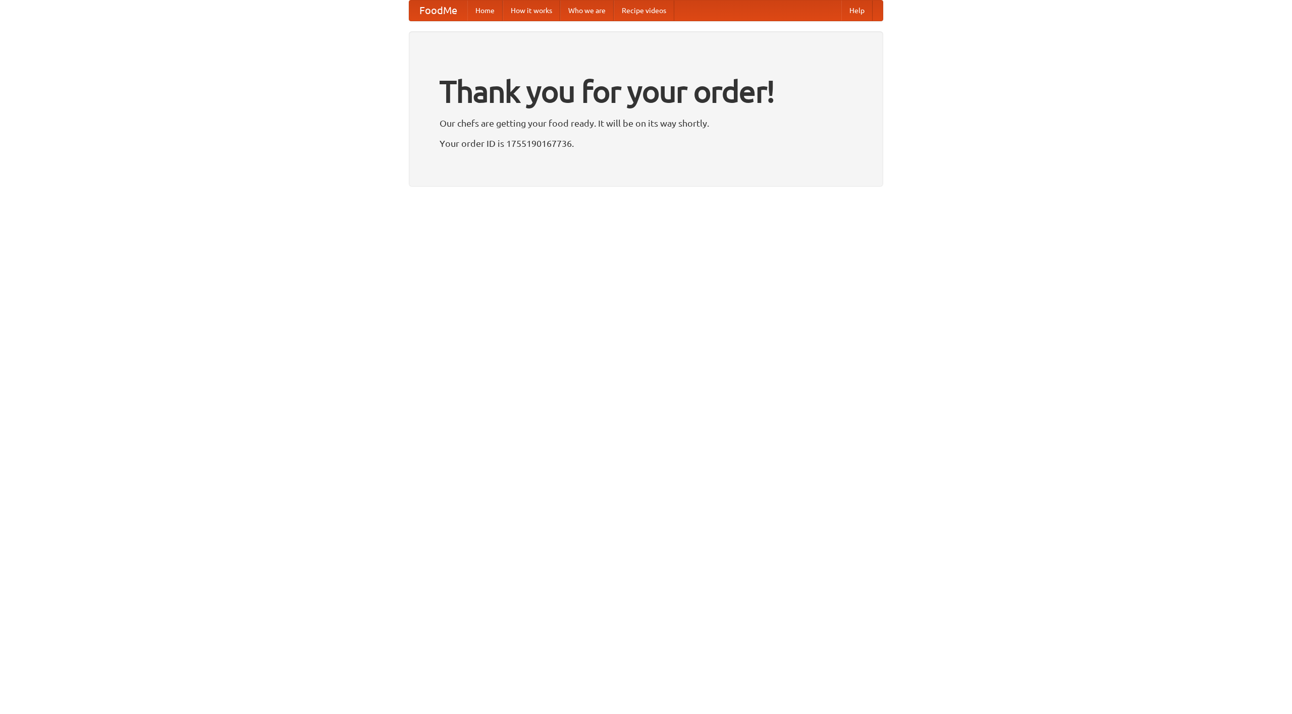 The height and width of the screenshot is (714, 1292). What do you see at coordinates (485, 11) in the screenshot?
I see `a: Home` at bounding box center [485, 11].